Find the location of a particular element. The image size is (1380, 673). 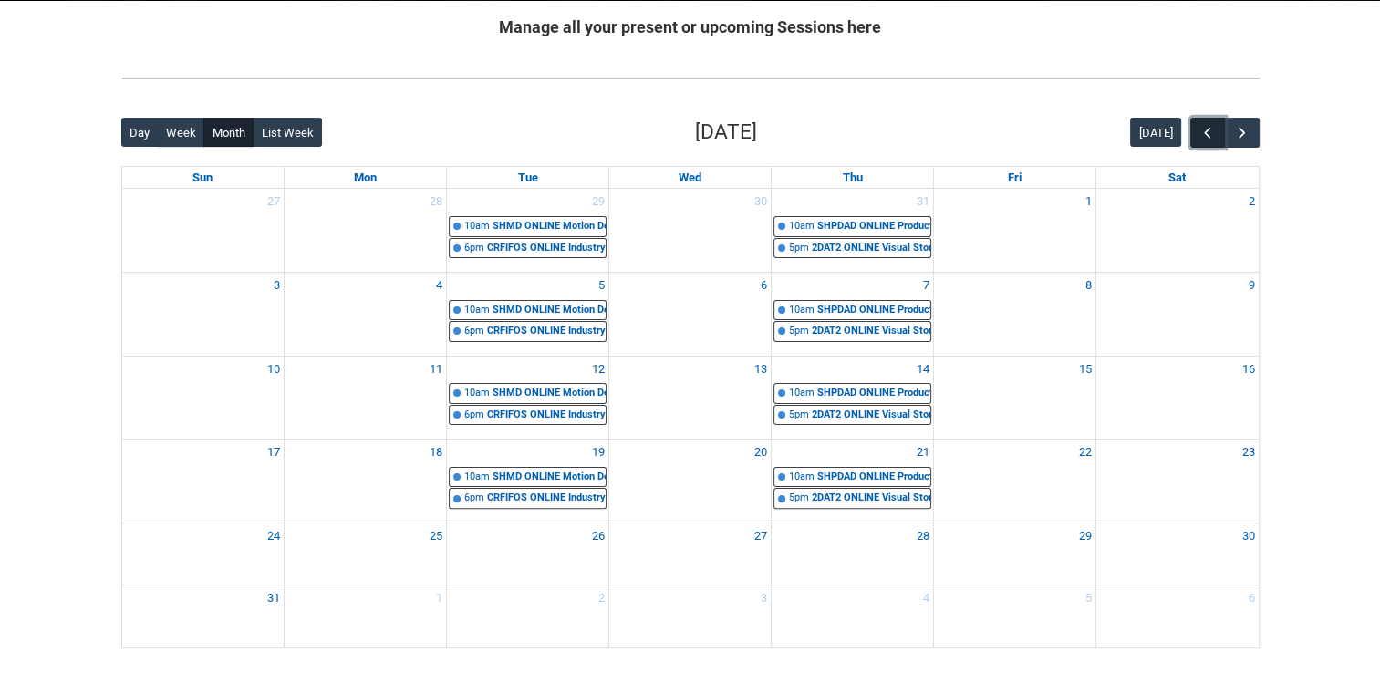

button: List Week is located at coordinates (287, 132).